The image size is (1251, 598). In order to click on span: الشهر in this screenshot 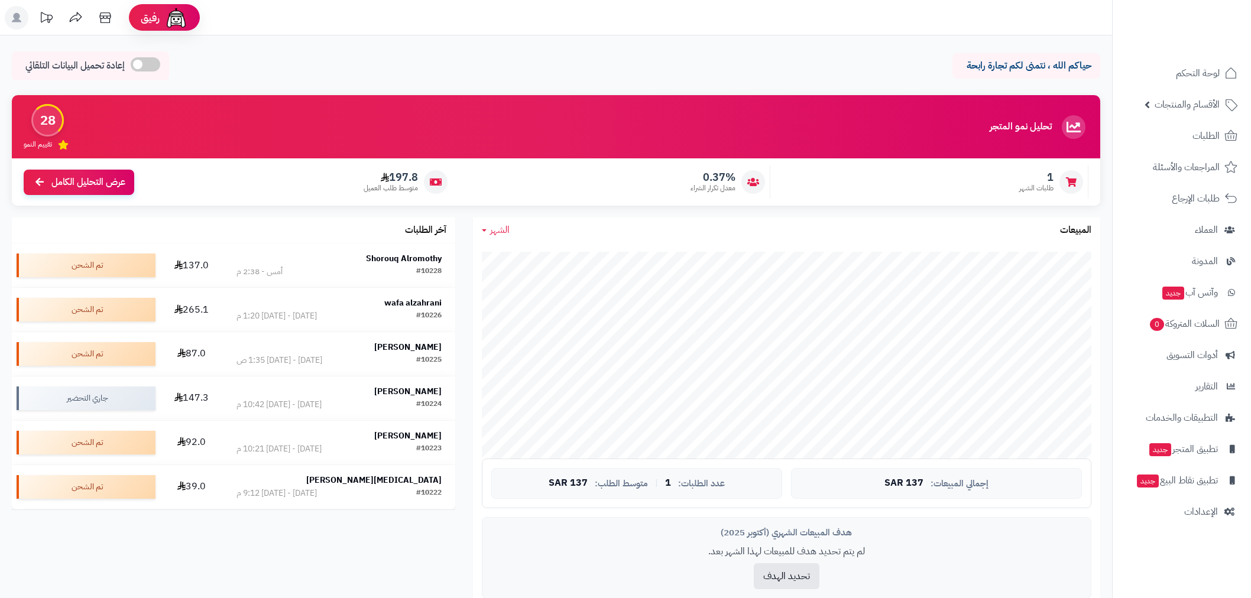, I will do `click(499, 230)`.